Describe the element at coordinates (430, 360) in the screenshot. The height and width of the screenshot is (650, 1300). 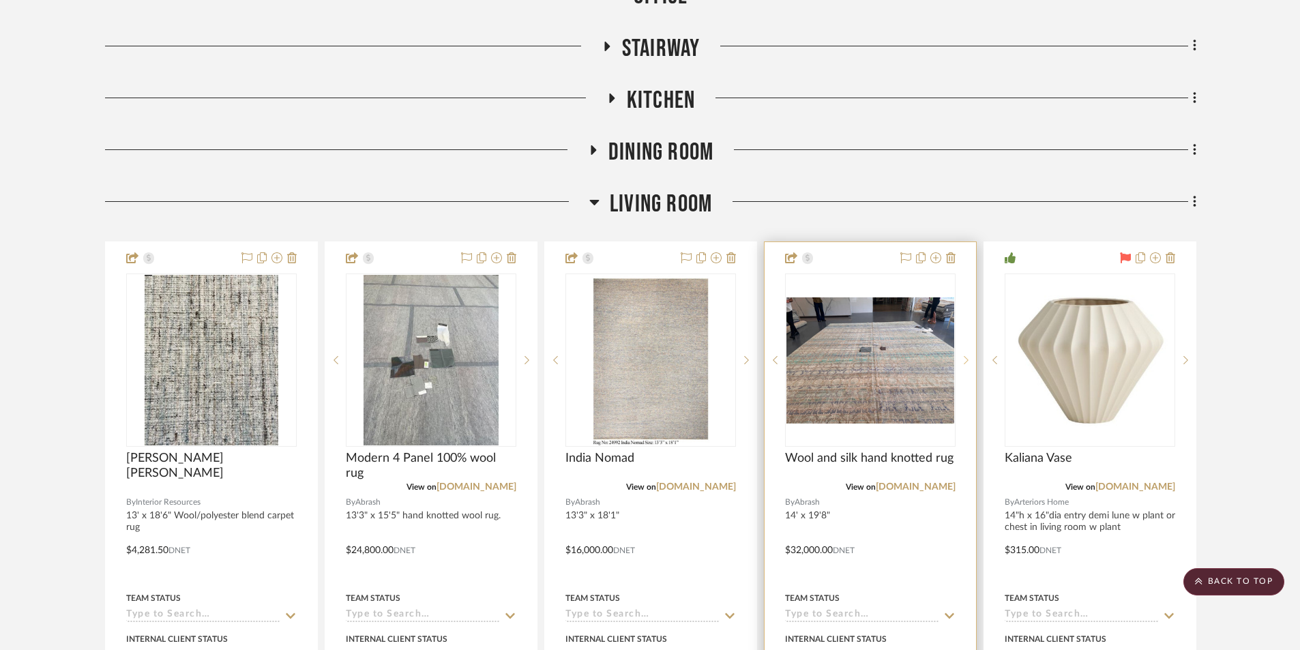
I see `img: Modern 4 Panel 100% wool rug` at that location.